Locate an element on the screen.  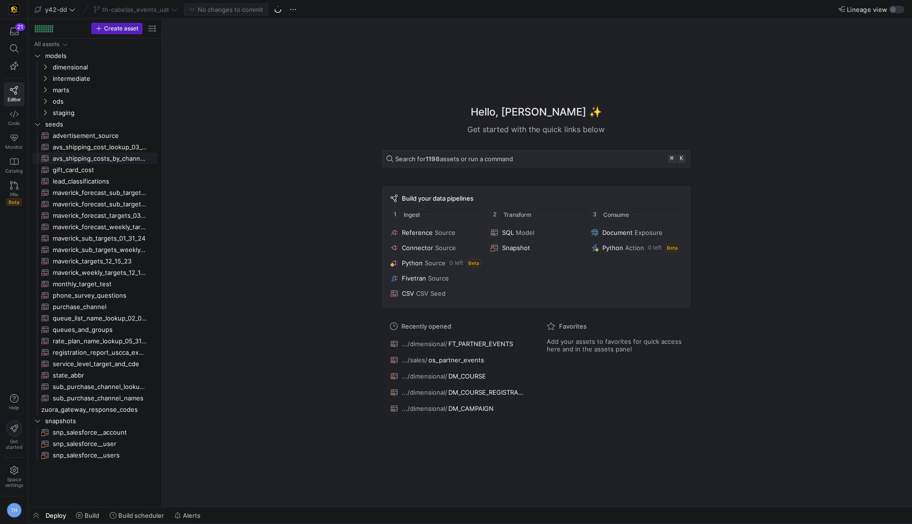
div: Get started with the quick links below is located at coordinates (536, 129).